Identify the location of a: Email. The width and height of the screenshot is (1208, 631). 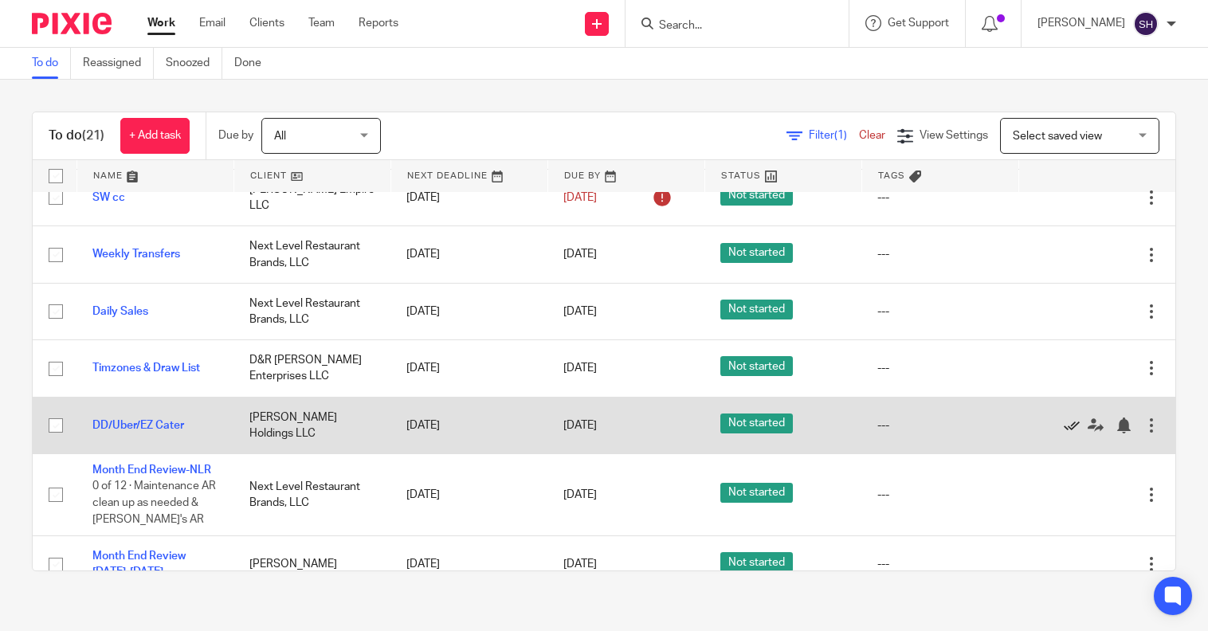
(212, 23).